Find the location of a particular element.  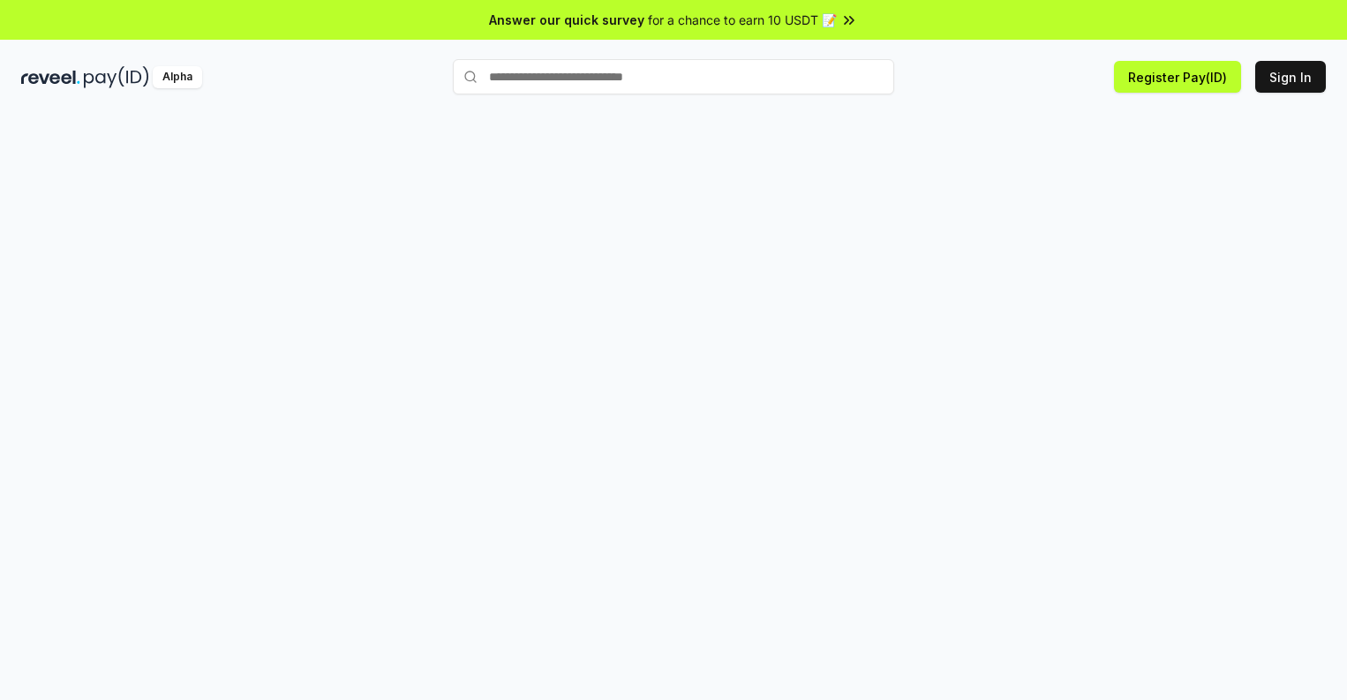

button: Register Pay(ID) is located at coordinates (1178, 77).